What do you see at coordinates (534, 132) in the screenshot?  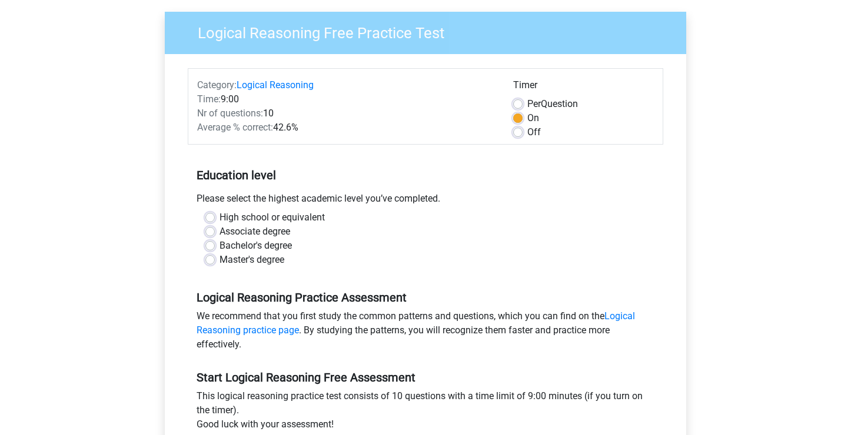 I see `label: Off` at bounding box center [534, 132].